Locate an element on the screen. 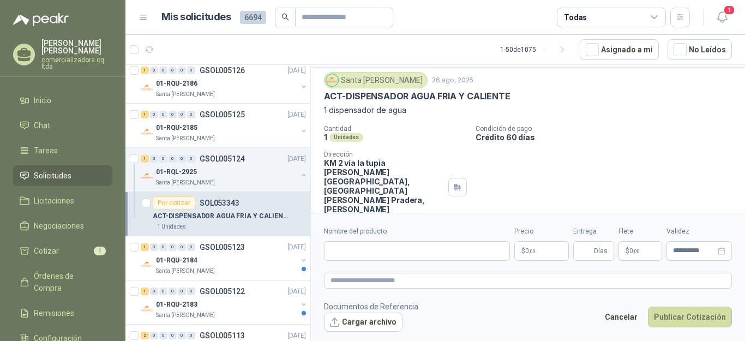 The height and width of the screenshot is (341, 745). p: 01-RQU-2184 is located at coordinates (177, 260).